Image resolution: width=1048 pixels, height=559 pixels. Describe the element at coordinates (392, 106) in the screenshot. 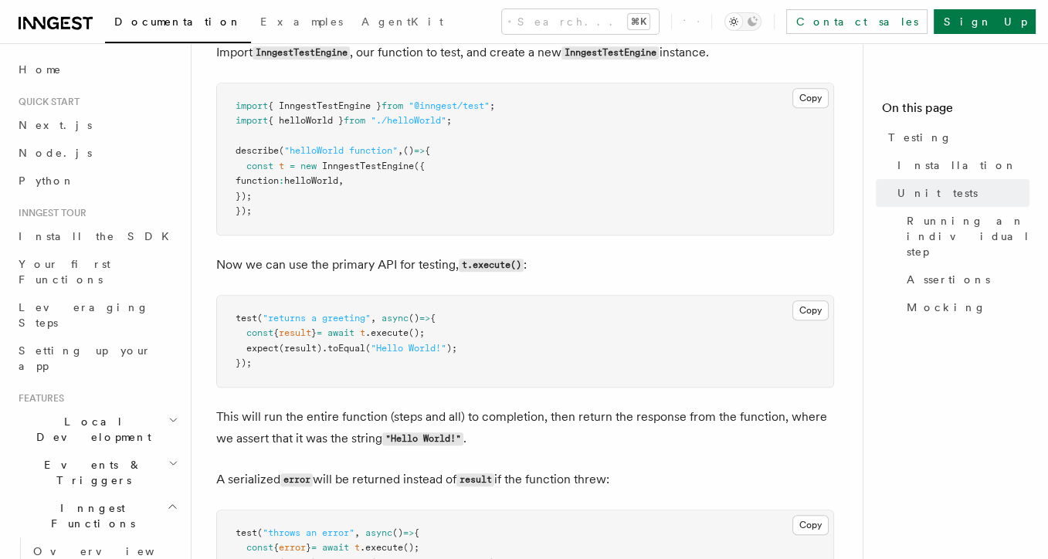

I see `span: from` at that location.